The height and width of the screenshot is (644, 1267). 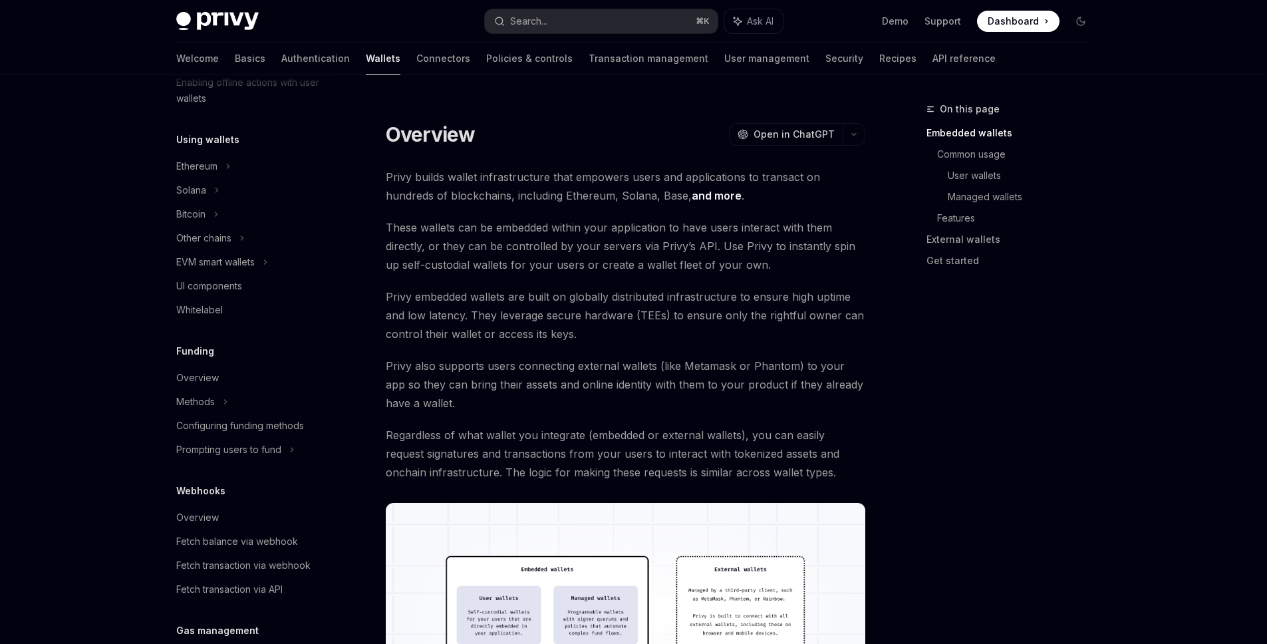 I want to click on h5: Funding, so click(x=195, y=351).